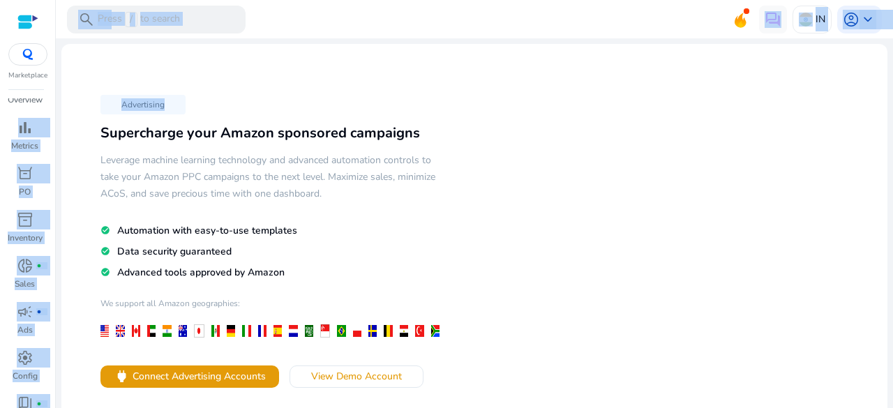  What do you see at coordinates (25, 312) in the screenshot?
I see `span: campaign` at bounding box center [25, 312].